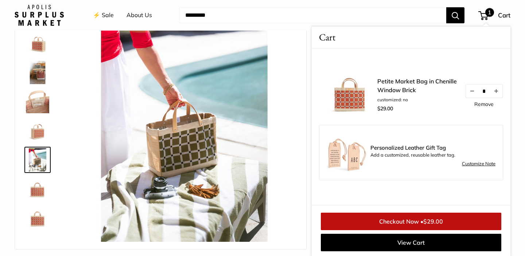 The height and width of the screenshot is (256, 525). What do you see at coordinates (103, 15) in the screenshot?
I see `a: ⚡️ Sale` at bounding box center [103, 15].